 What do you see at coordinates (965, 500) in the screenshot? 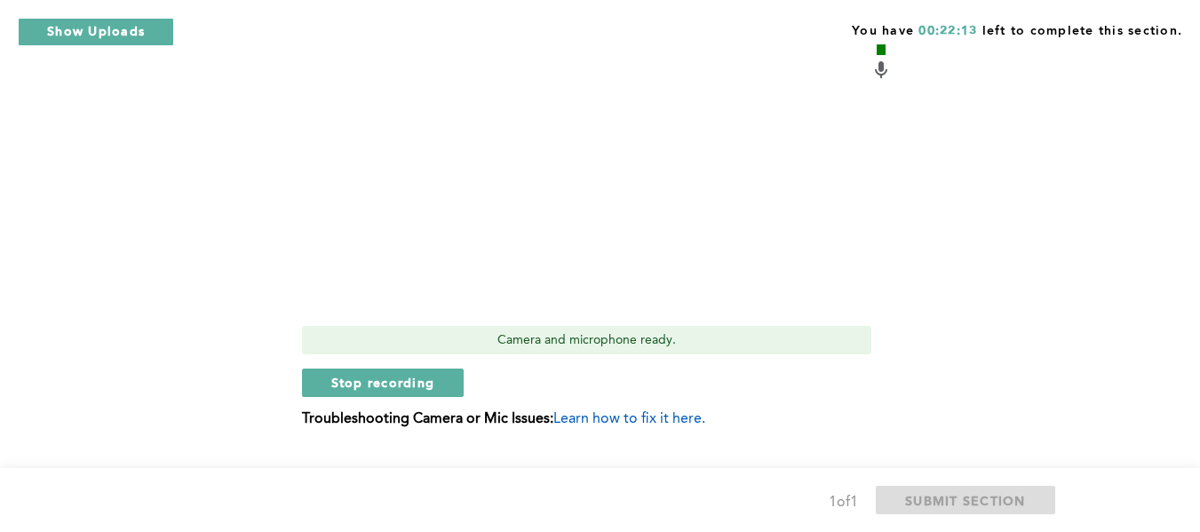
I see `button: SUBMIT SECTION` at bounding box center [965, 500].